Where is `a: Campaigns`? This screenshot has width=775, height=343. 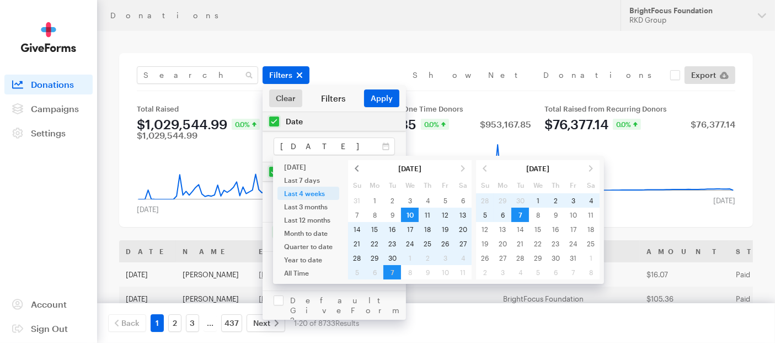 a: Campaigns is located at coordinates (49, 109).